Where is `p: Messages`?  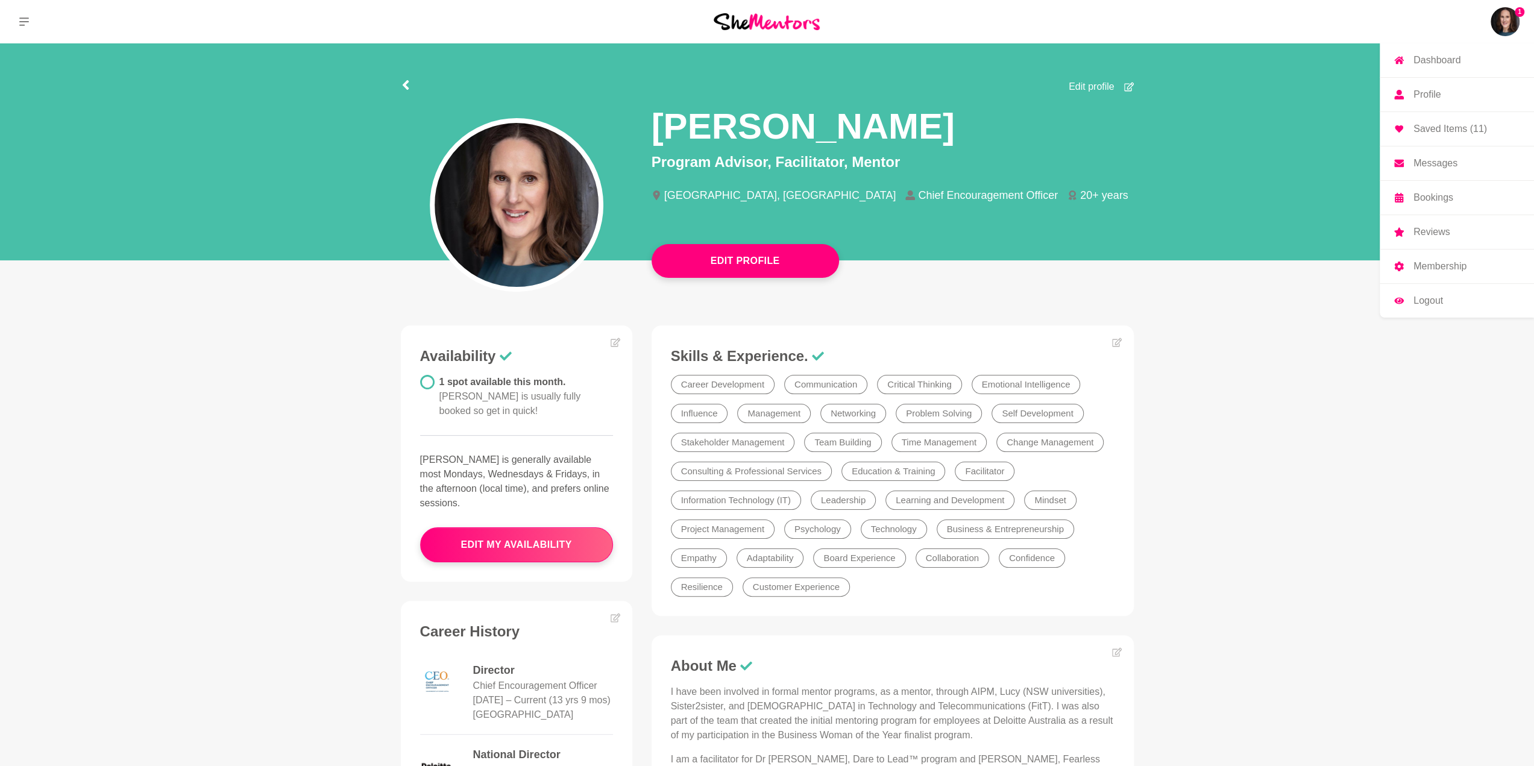 p: Messages is located at coordinates (1435, 163).